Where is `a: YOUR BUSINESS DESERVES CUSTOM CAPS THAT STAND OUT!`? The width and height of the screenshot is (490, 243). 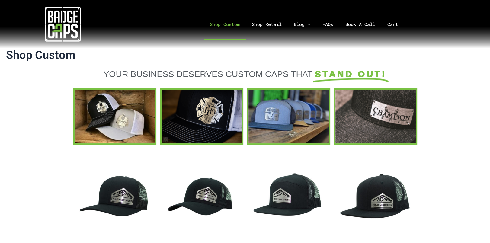 a: YOUR BUSINESS DESERVES CUSTOM CAPS THAT STAND OUT! is located at coordinates (245, 74).